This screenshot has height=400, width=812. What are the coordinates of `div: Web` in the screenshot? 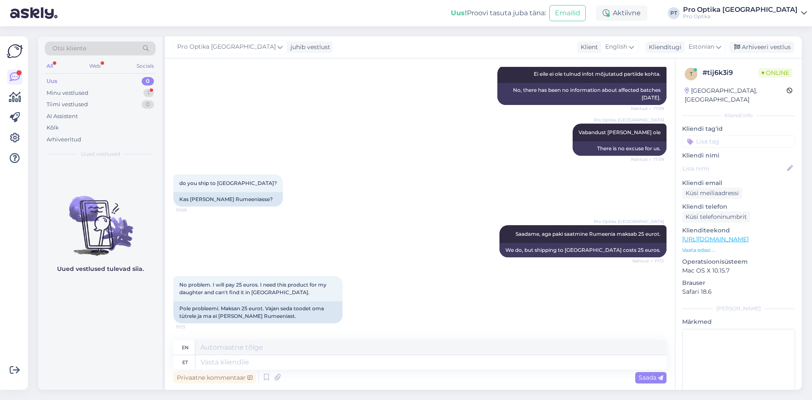 It's located at (95, 66).